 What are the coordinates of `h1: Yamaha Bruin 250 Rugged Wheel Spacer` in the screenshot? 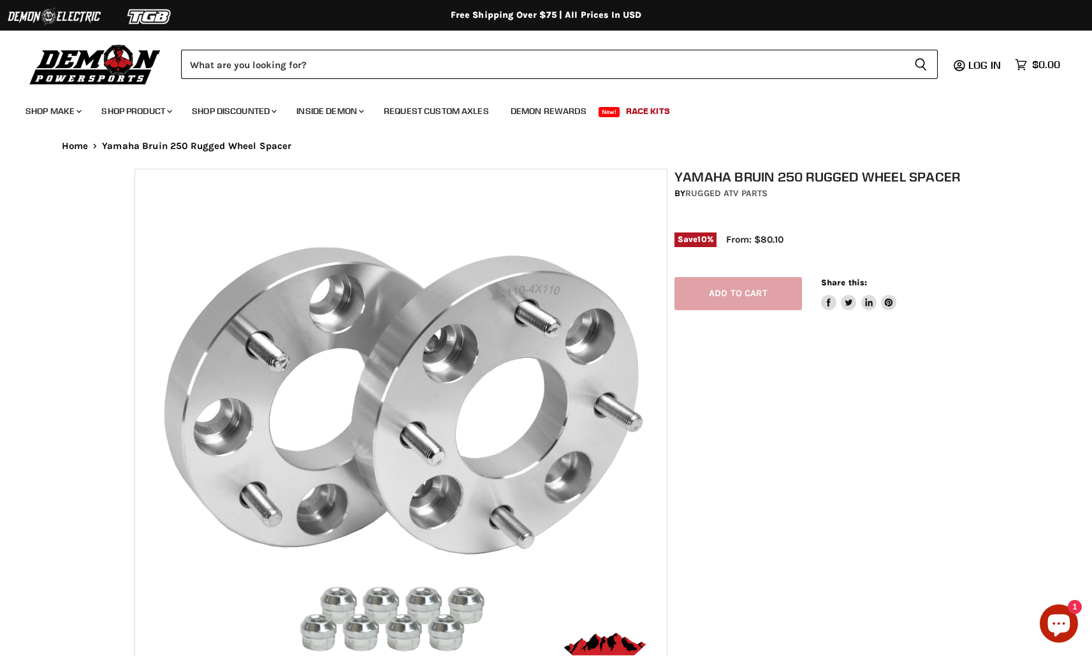 It's located at (820, 177).